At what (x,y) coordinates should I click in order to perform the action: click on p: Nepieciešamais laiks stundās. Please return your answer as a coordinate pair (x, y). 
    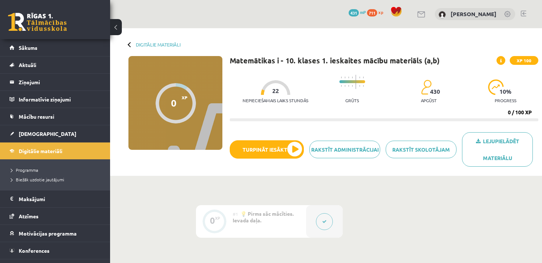
    Looking at the image, I should click on (275, 101).